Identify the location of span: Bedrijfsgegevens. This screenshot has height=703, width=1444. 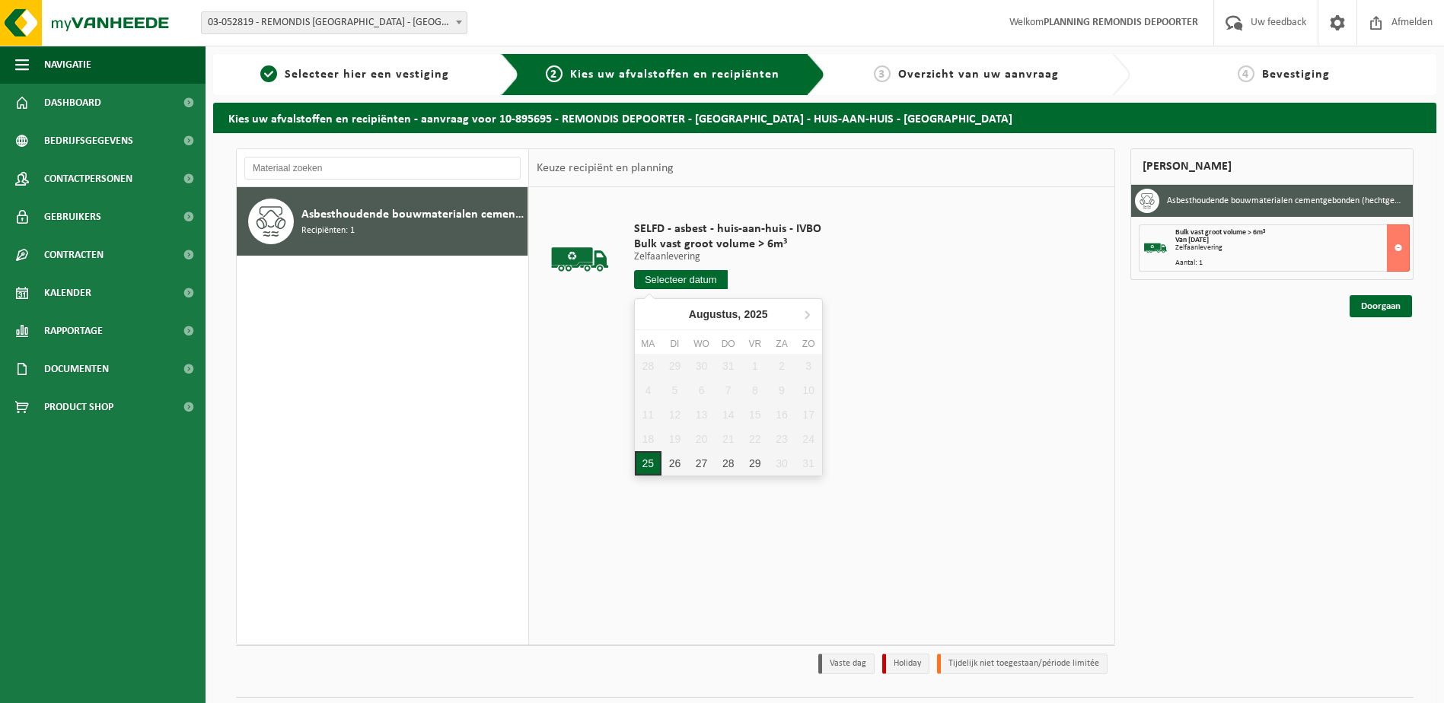
(88, 141).